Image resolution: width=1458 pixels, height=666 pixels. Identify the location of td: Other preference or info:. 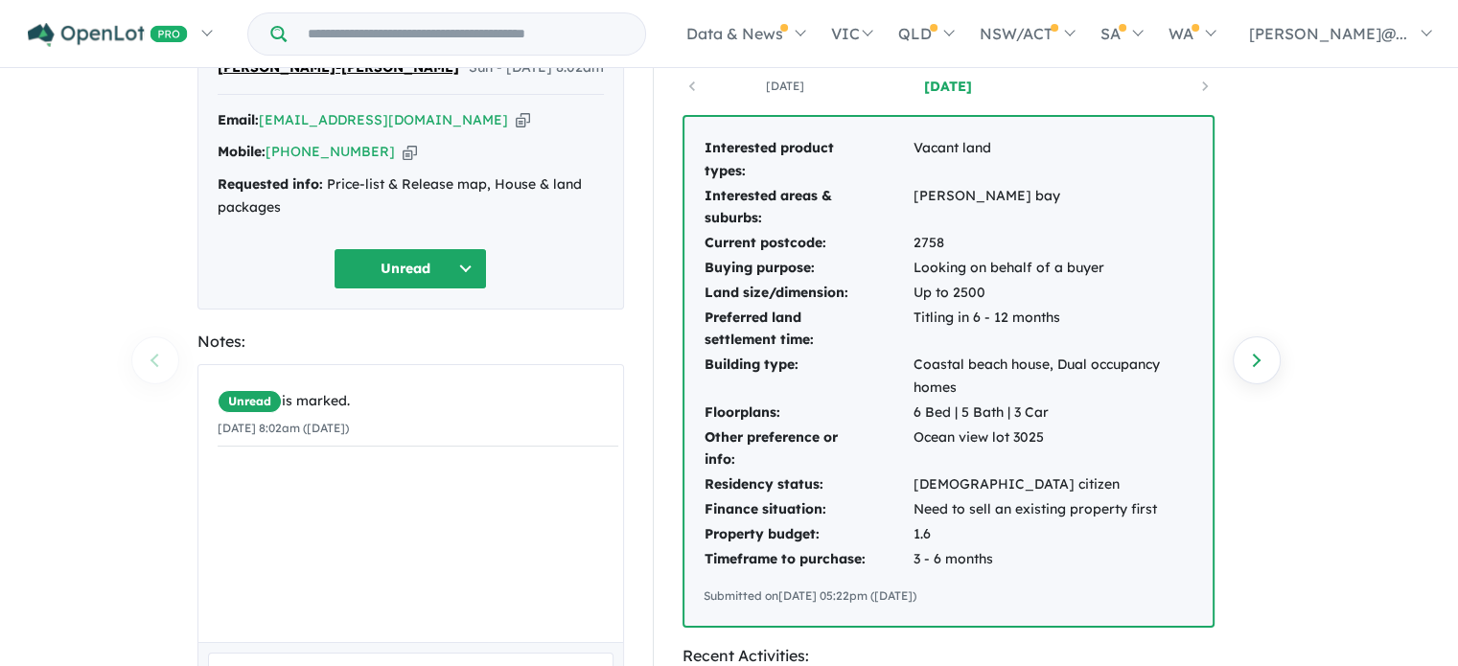
(808, 450).